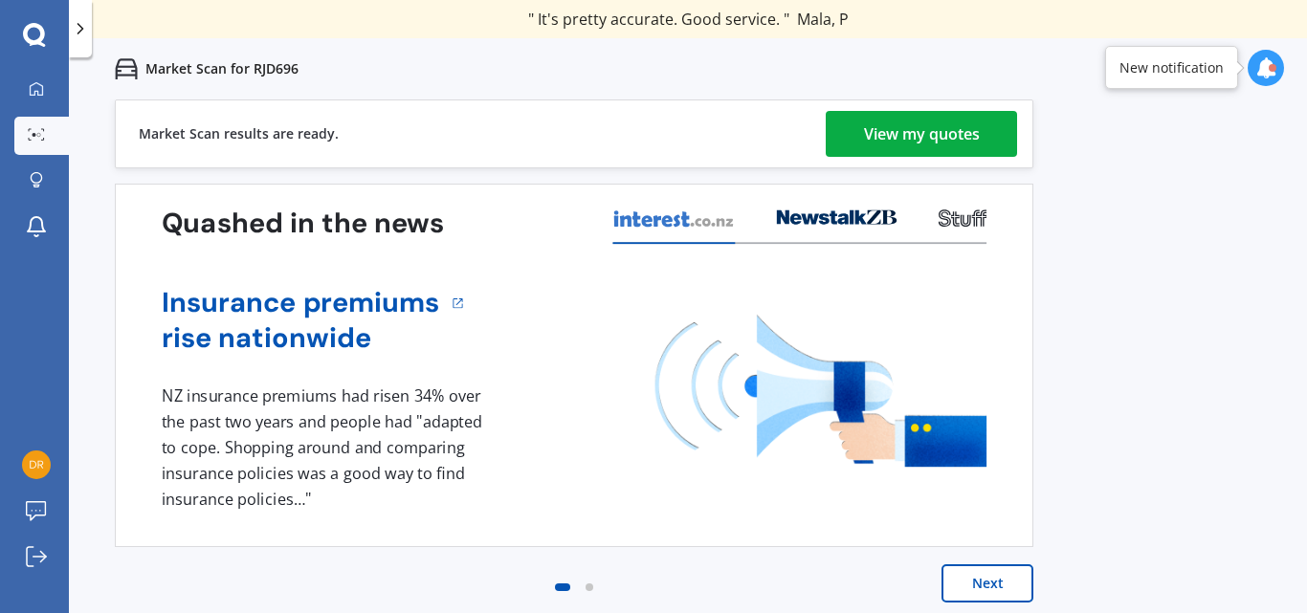 The image size is (1307, 613). What do you see at coordinates (222, 69) in the screenshot?
I see `p: Market Scan for RJD696` at bounding box center [222, 69].